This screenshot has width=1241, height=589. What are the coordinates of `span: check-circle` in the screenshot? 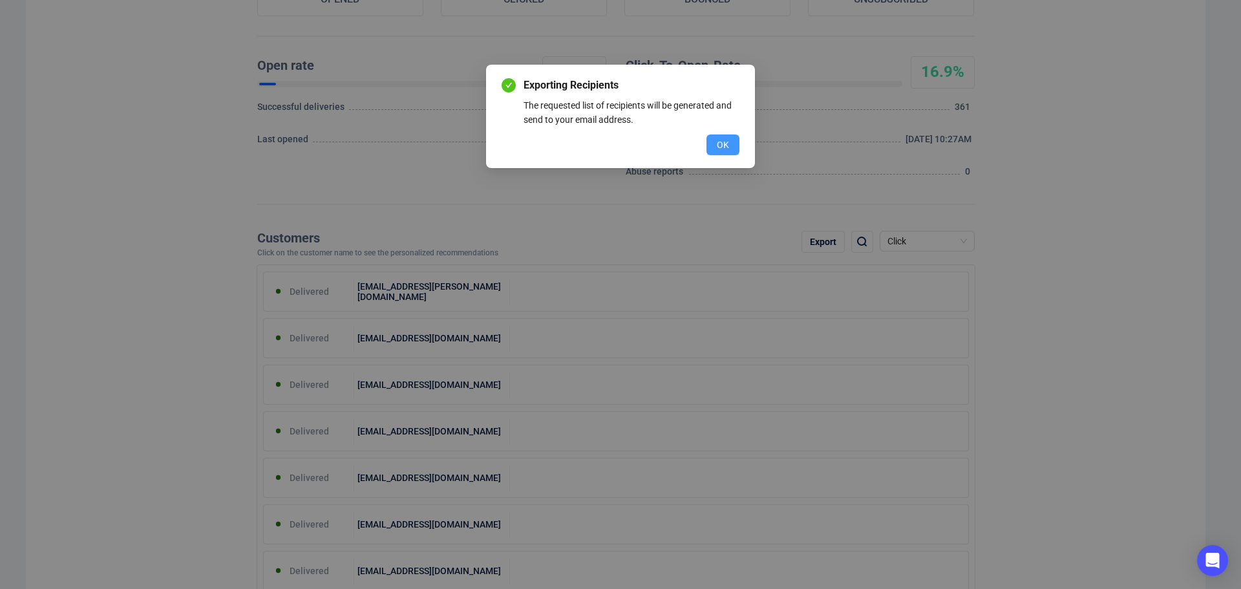 It's located at (509, 85).